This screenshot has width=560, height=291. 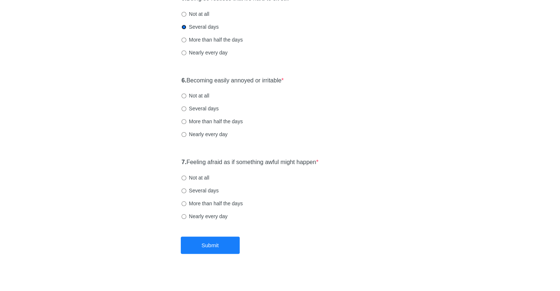 I want to click on strong: 6., so click(x=184, y=80).